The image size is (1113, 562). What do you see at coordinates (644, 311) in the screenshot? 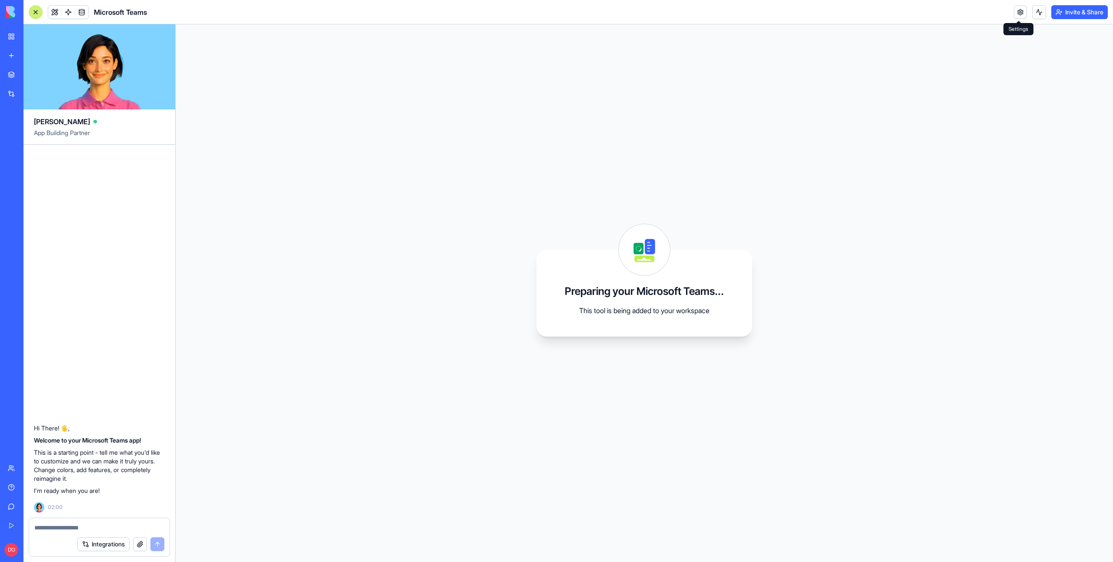
I see `p: This tool is being added to your workspace` at bounding box center [644, 311].